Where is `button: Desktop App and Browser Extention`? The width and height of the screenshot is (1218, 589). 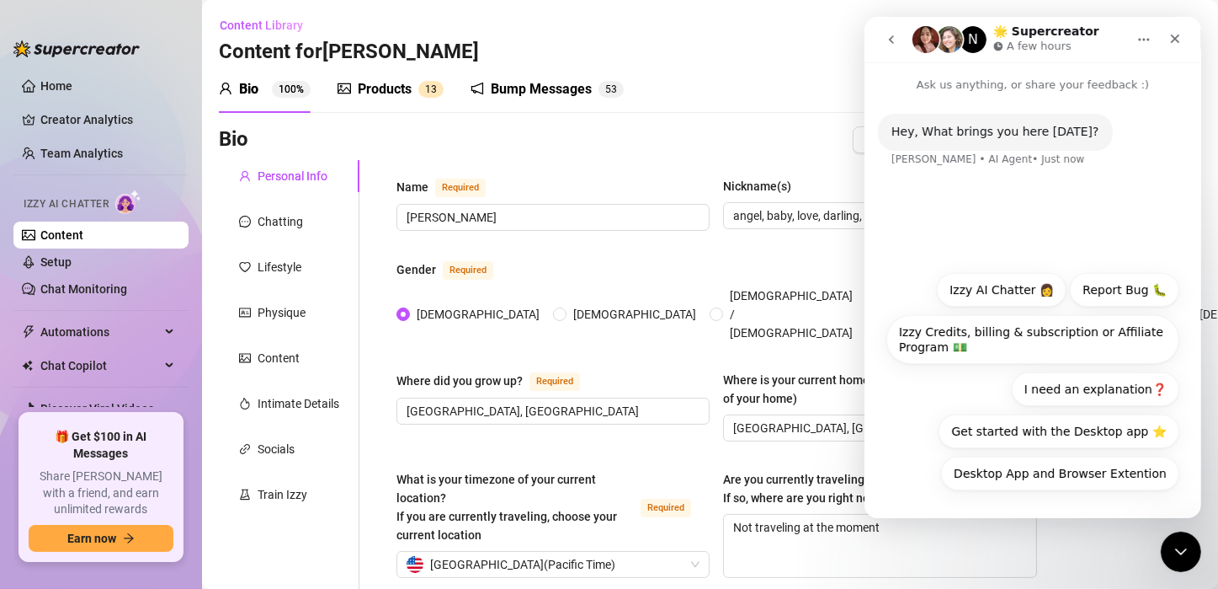
button: Desktop App and Browser Extention is located at coordinates (195, 456).